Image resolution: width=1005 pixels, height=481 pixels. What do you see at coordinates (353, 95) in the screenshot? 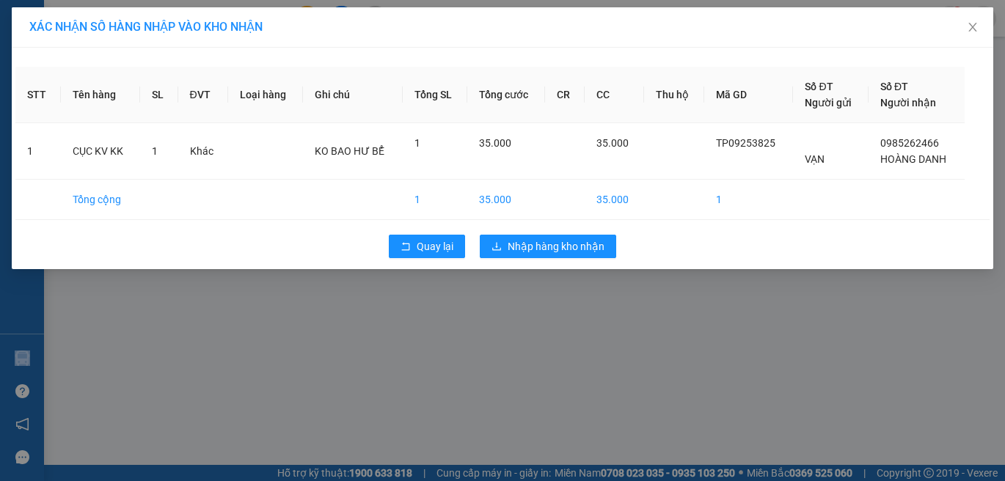
I see `th: Ghi chú` at bounding box center [353, 95].